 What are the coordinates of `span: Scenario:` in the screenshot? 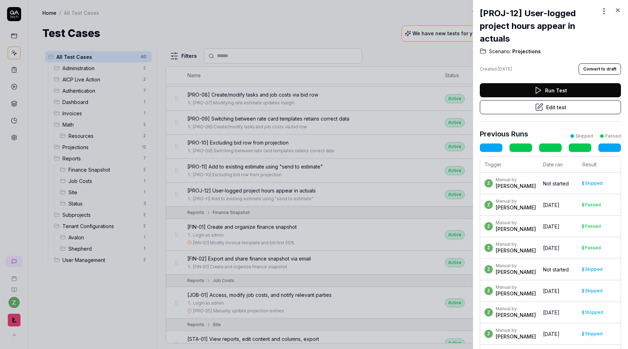 It's located at (500, 52).